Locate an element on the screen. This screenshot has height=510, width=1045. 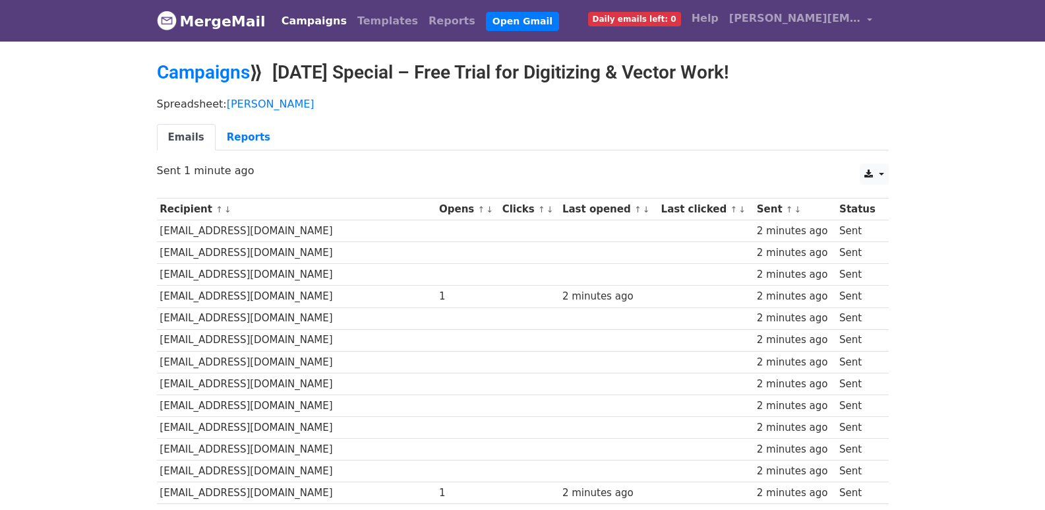
th: Recipient is located at coordinates (297, 209).